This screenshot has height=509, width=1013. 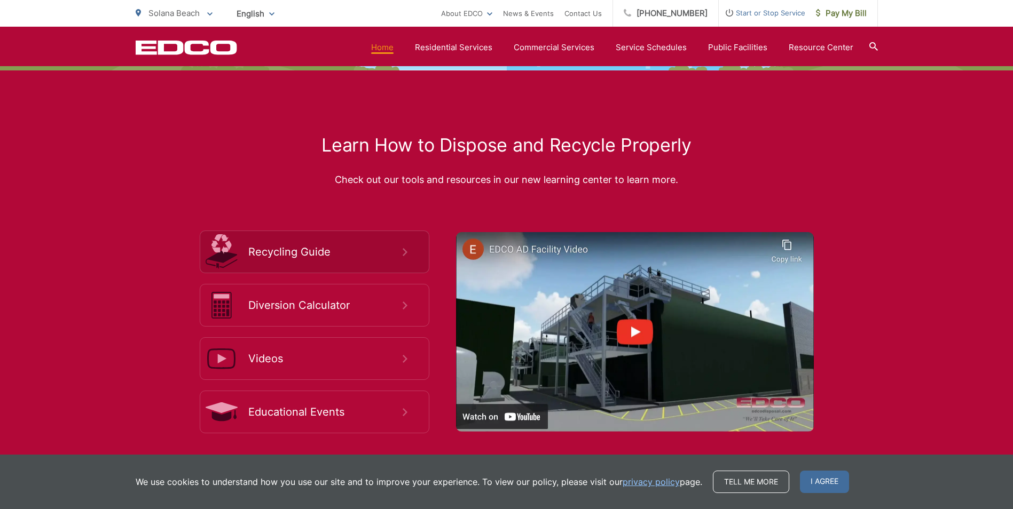 What do you see at coordinates (255, 13) in the screenshot?
I see `span: English` at bounding box center [255, 13].